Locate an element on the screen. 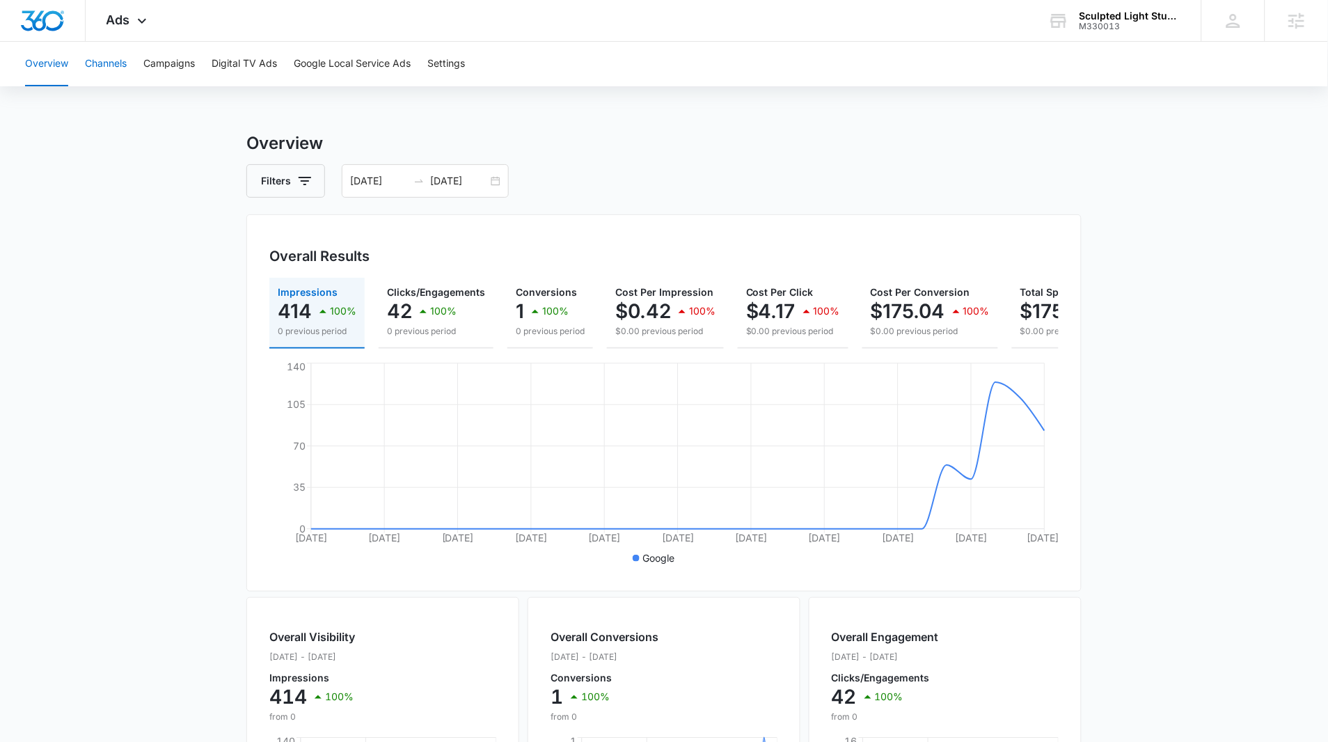  h3: Overview is located at coordinates (664, 143).